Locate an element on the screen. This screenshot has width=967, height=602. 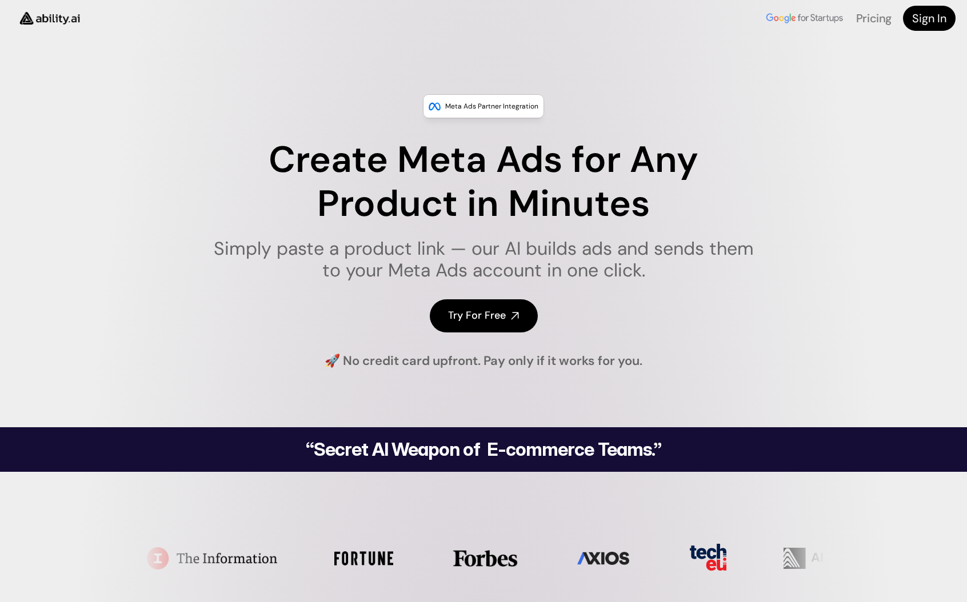
a: Sign In is located at coordinates (929, 18).